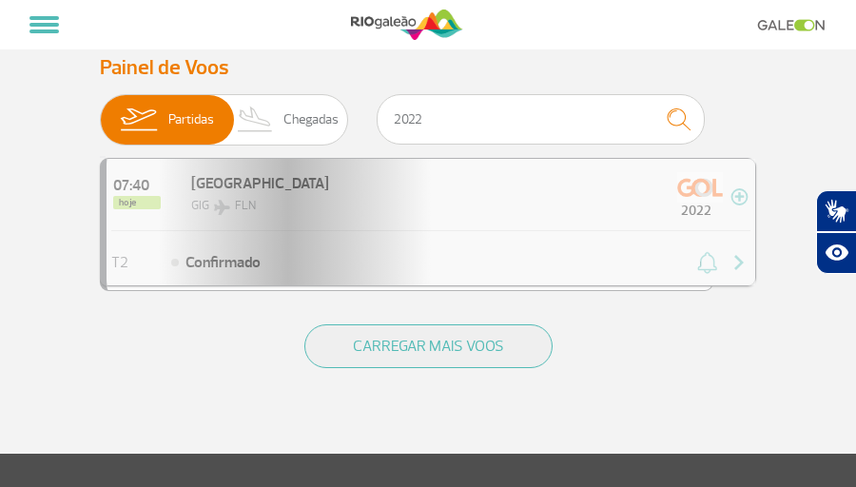 The width and height of the screenshot is (856, 487). What do you see at coordinates (255, 120) in the screenshot?
I see `img: slider-desembarque` at bounding box center [255, 120].